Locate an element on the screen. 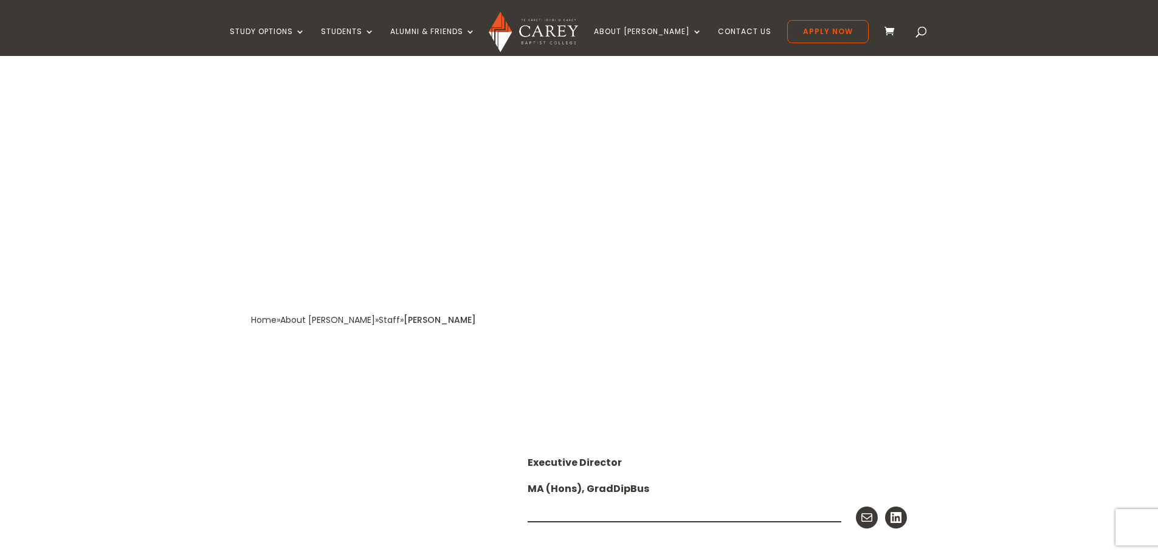 Image resolution: width=1158 pixels, height=554 pixels. a: Students is located at coordinates (348, 41).